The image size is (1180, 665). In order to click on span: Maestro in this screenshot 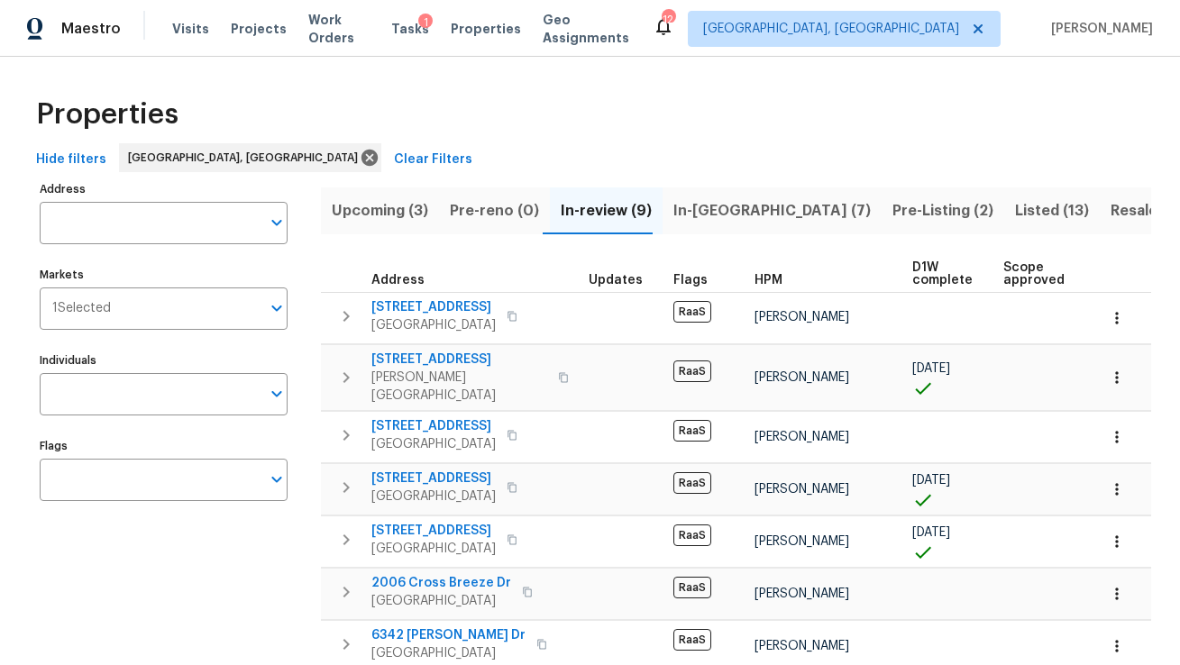, I will do `click(91, 29)`.